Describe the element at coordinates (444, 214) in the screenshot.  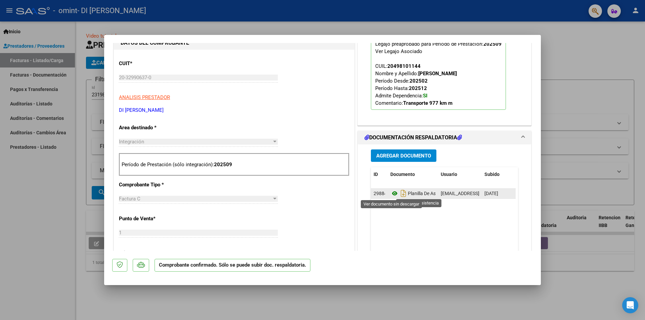
I see `div: DOCUMENTACIÓN RESPALDATORIA` at that location.